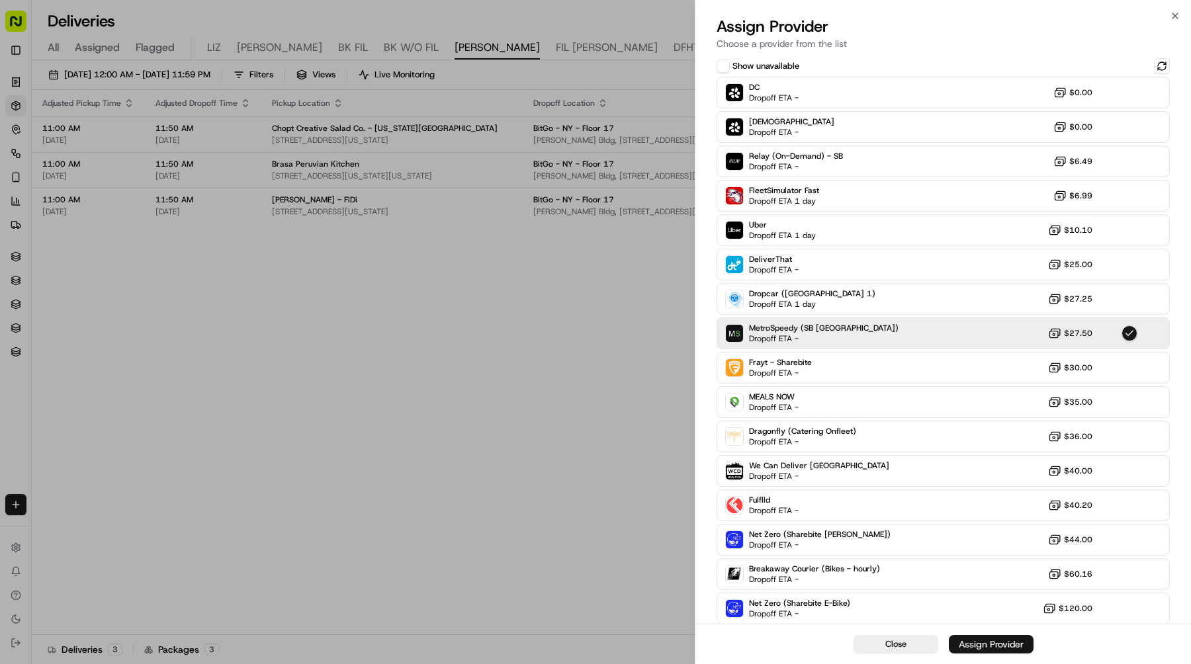 This screenshot has height=664, width=1191. Describe the element at coordinates (64, 267) in the screenshot. I see `span: Knowledge Base` at that location.